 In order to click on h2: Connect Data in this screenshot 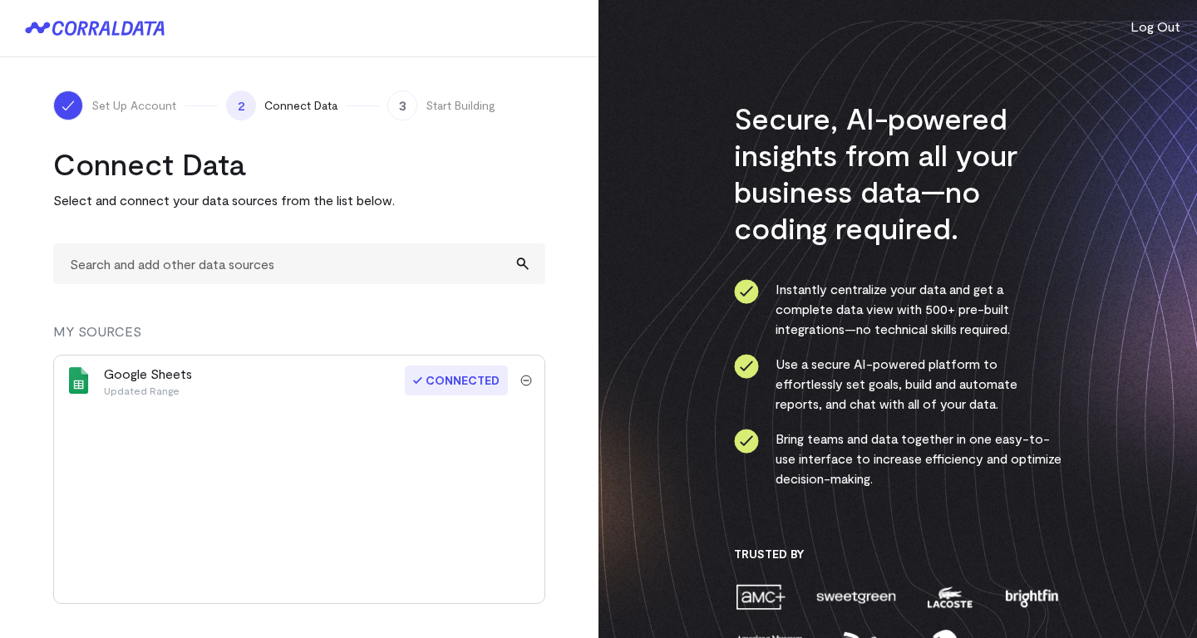, I will do `click(299, 164)`.